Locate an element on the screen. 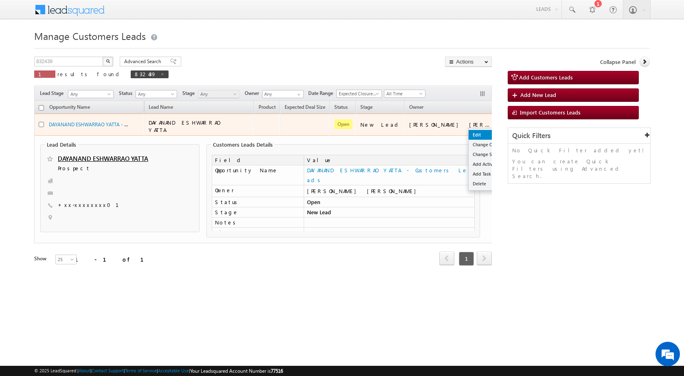  a: Show All Items is located at coordinates (298, 95).